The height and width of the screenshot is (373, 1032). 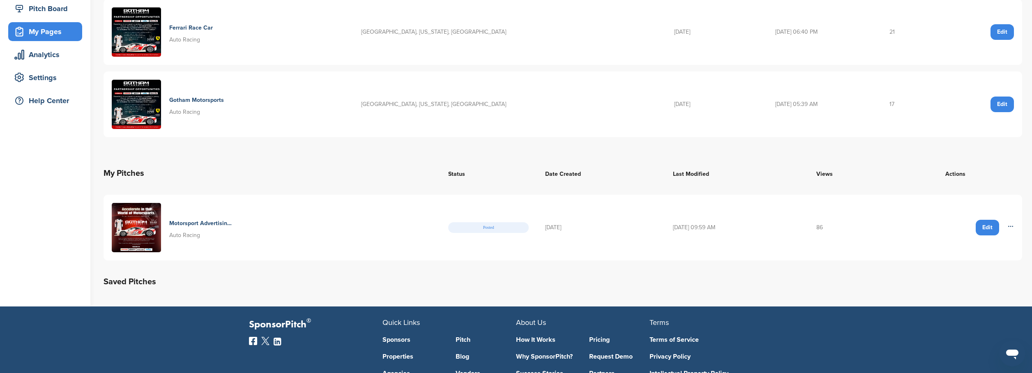 I want to click on a: Flyer Ferrari Race Car Auto Racing, so click(x=228, y=32).